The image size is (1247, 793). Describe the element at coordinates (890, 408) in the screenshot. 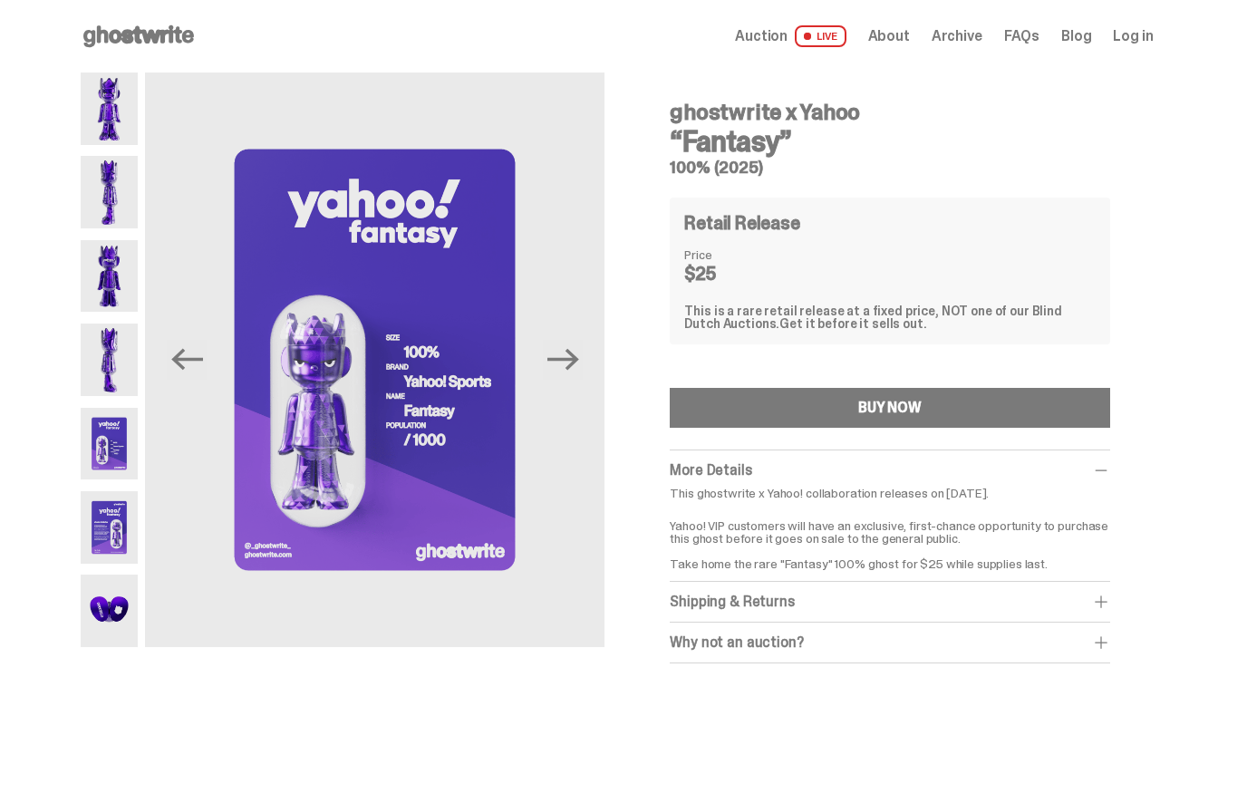

I see `div: BUY NOW` at that location.